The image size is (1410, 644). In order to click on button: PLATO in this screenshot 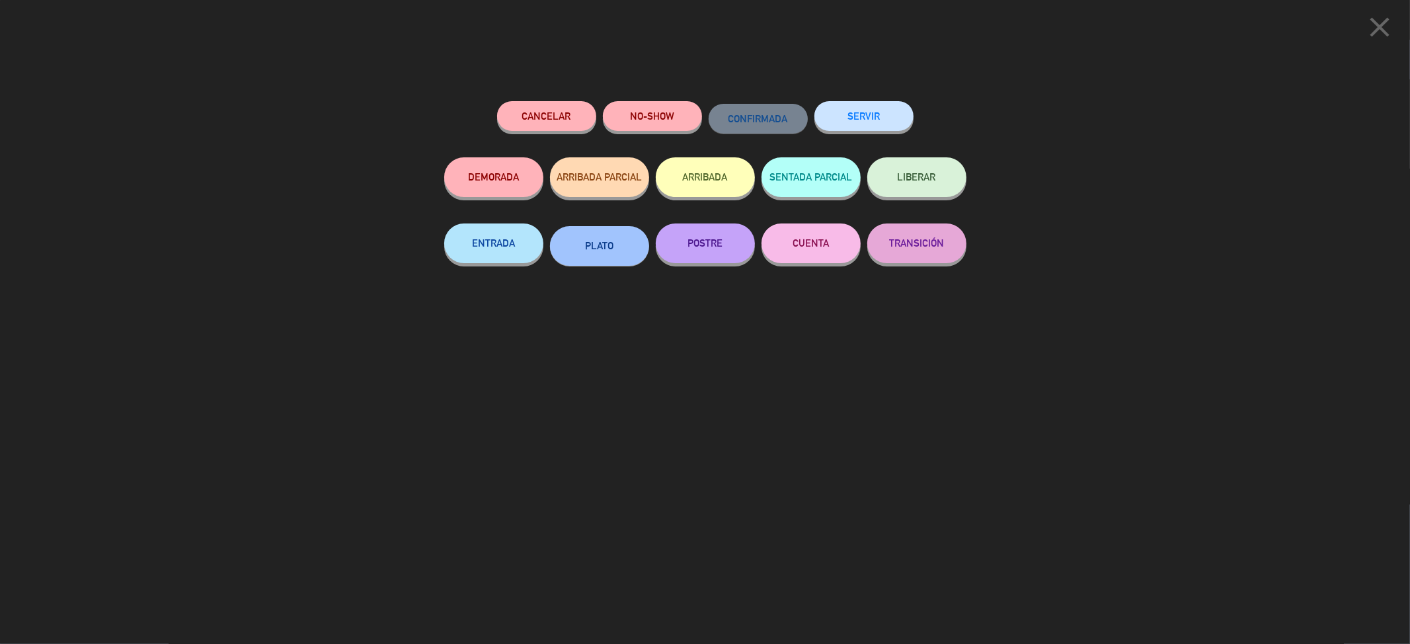, I will do `click(599, 246)`.